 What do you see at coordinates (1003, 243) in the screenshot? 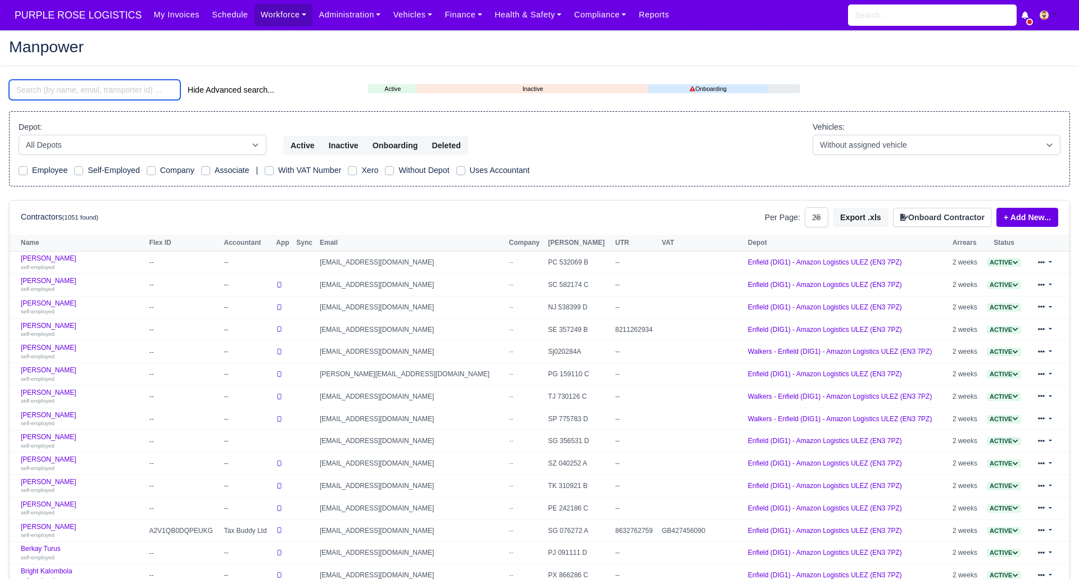
I see `th: Status` at bounding box center [1003, 243].